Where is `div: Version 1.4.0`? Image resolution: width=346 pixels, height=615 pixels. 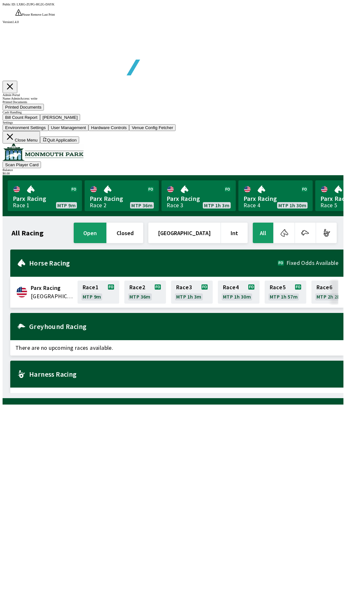
div: Version 1.4.0 is located at coordinates (173, 22).